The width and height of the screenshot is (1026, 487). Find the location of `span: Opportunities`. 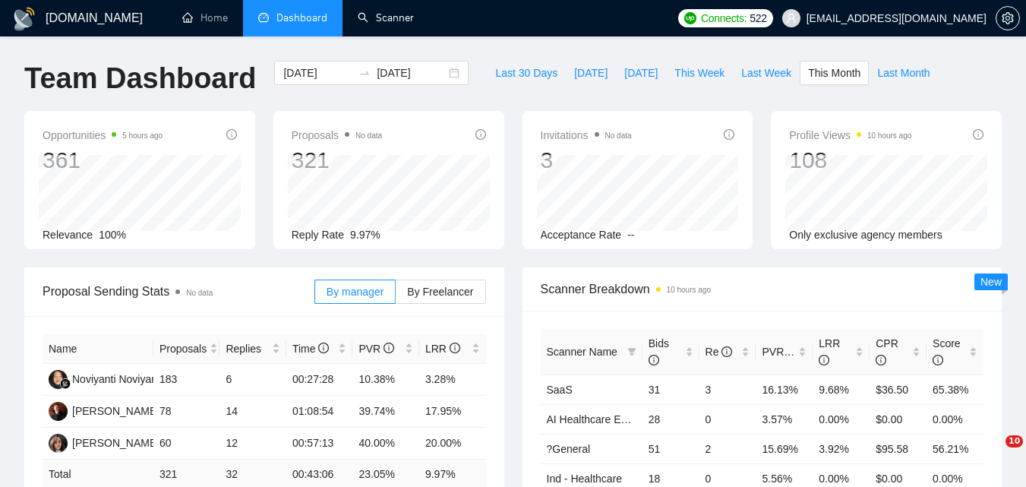

span: Opportunities is located at coordinates (103, 135).